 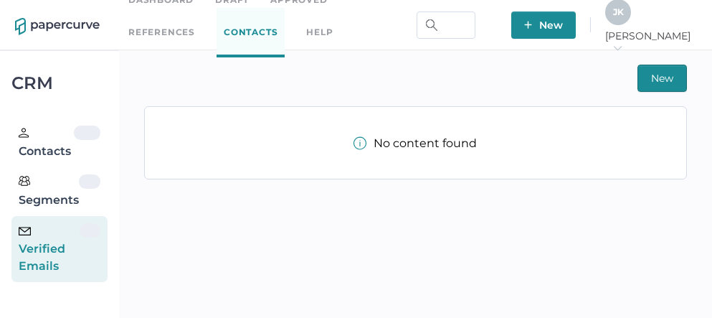 What do you see at coordinates (161, 32) in the screenshot?
I see `a: References` at bounding box center [161, 32].